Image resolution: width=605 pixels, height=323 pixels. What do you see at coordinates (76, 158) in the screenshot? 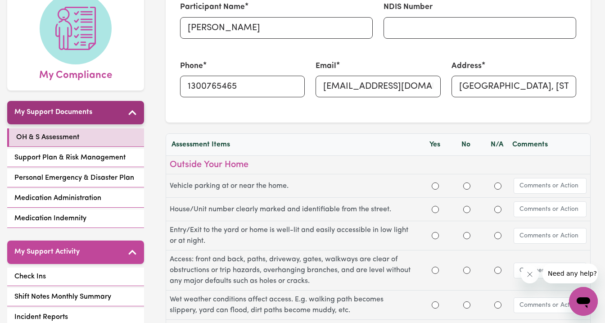
I see `a: Support Plan & Risk Management` at bounding box center [76, 158].